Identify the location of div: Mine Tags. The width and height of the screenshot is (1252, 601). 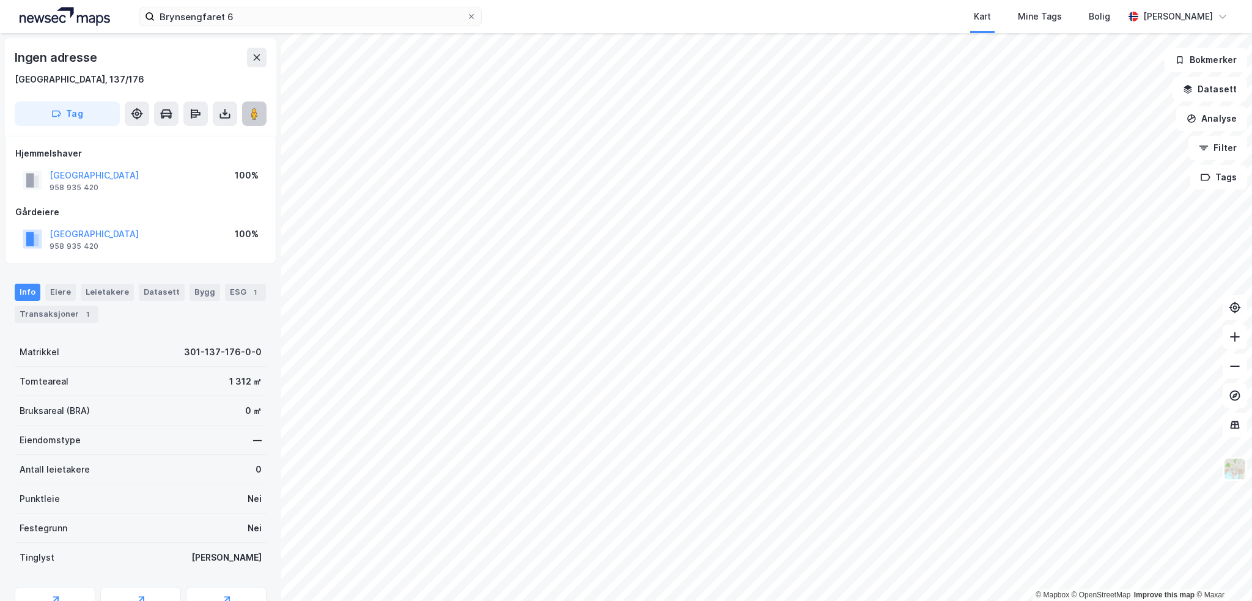
(1040, 17).